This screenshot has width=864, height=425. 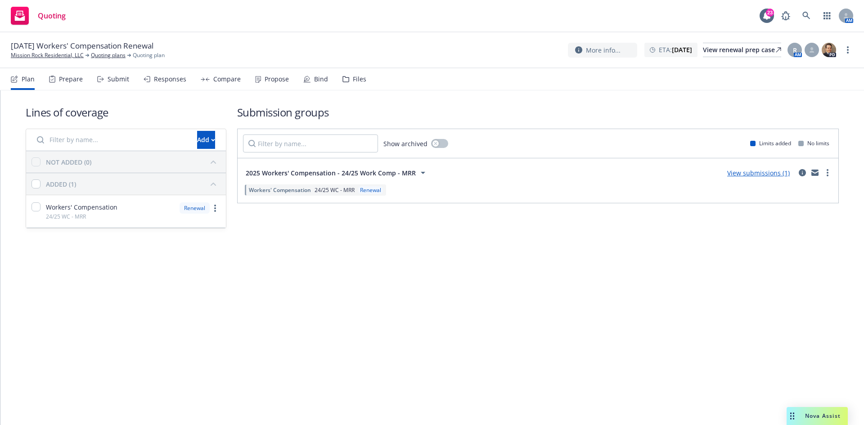 What do you see at coordinates (38, 16) in the screenshot?
I see `a: Quoting` at bounding box center [38, 16].